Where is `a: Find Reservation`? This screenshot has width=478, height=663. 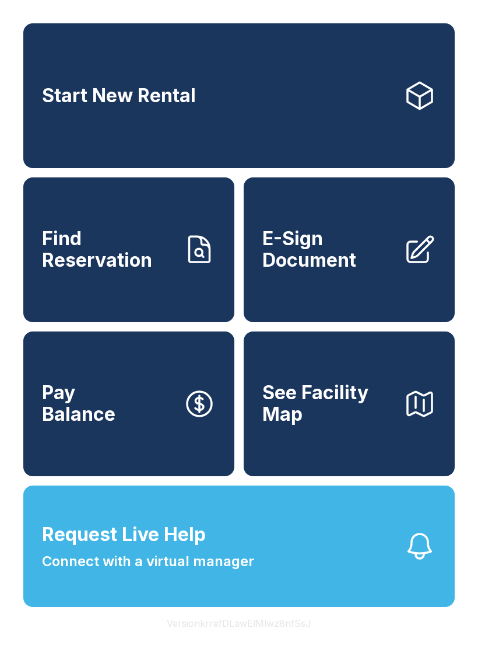 a: Find Reservation is located at coordinates (129, 250).